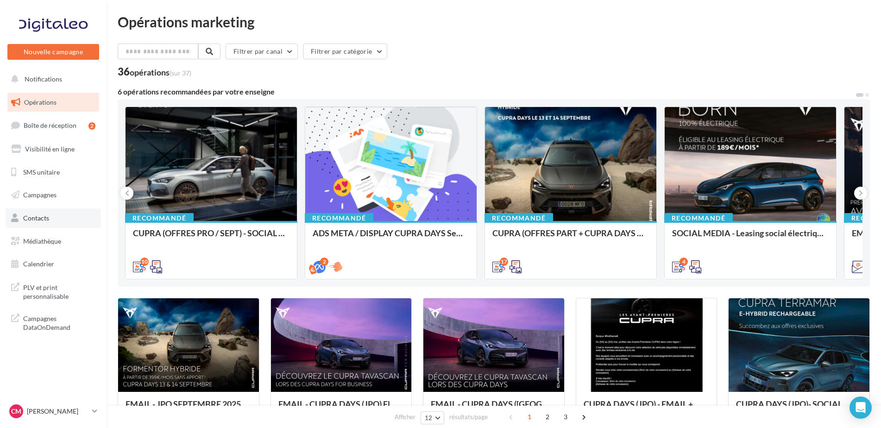  Describe the element at coordinates (345, 51) in the screenshot. I see `button: Filtrer par catégorie` at that location.